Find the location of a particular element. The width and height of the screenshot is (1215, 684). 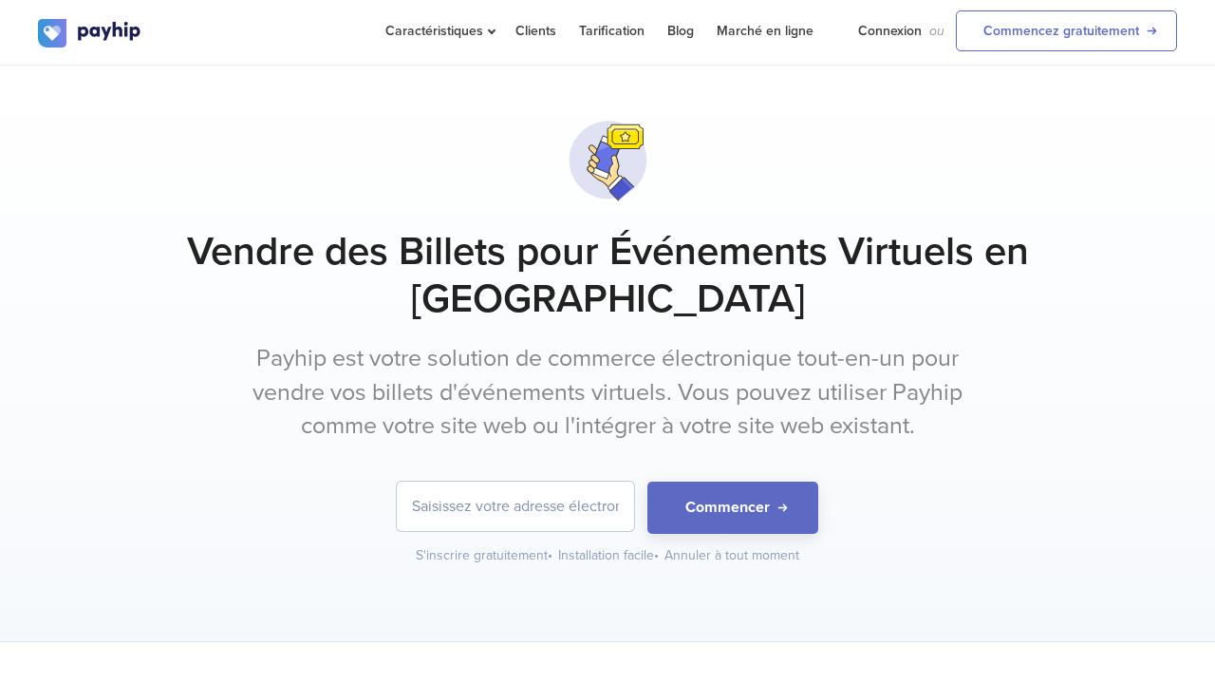

div: Annuler à tout moment is located at coordinates (732, 555).